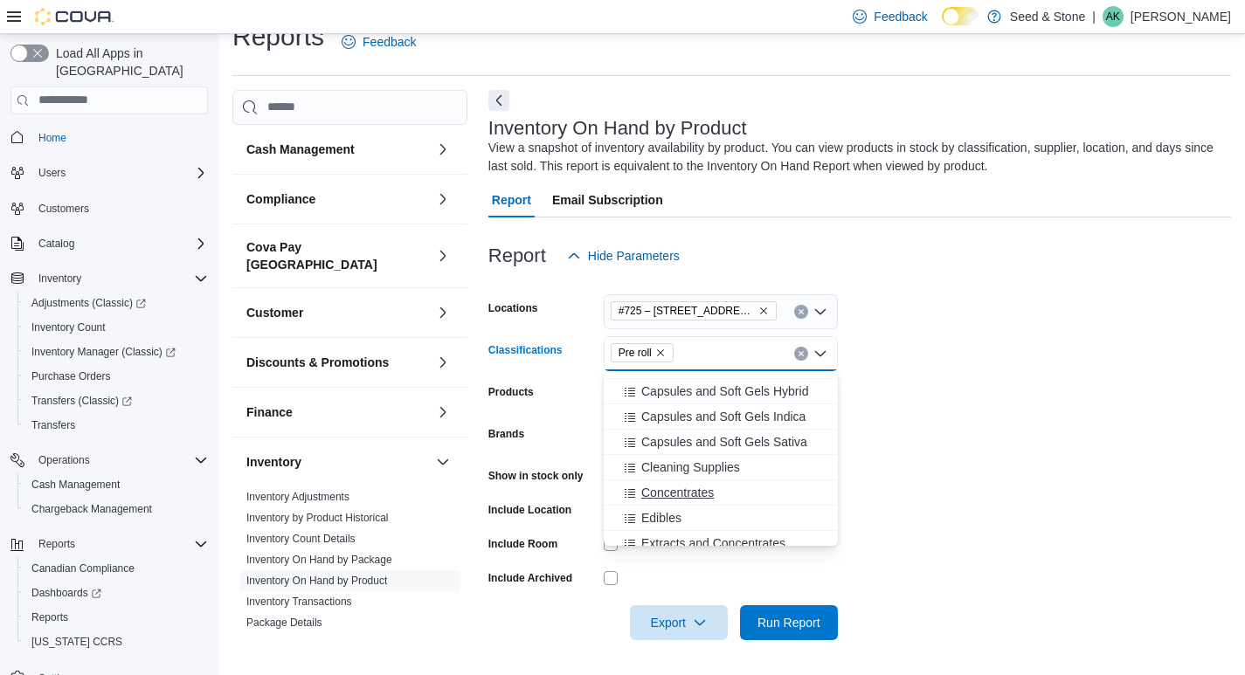 The height and width of the screenshot is (675, 1245). I want to click on span: Dark Mode, so click(942, 25).